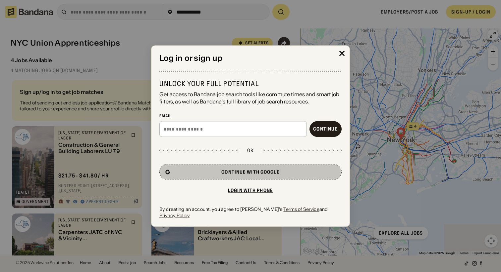  What do you see at coordinates (250, 58) in the screenshot?
I see `div: Log in or sign up` at bounding box center [250, 58].